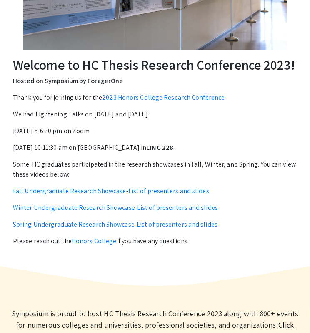 This screenshot has width=310, height=333. What do you see at coordinates (94, 241) in the screenshot?
I see `a: Honors College` at bounding box center [94, 241].